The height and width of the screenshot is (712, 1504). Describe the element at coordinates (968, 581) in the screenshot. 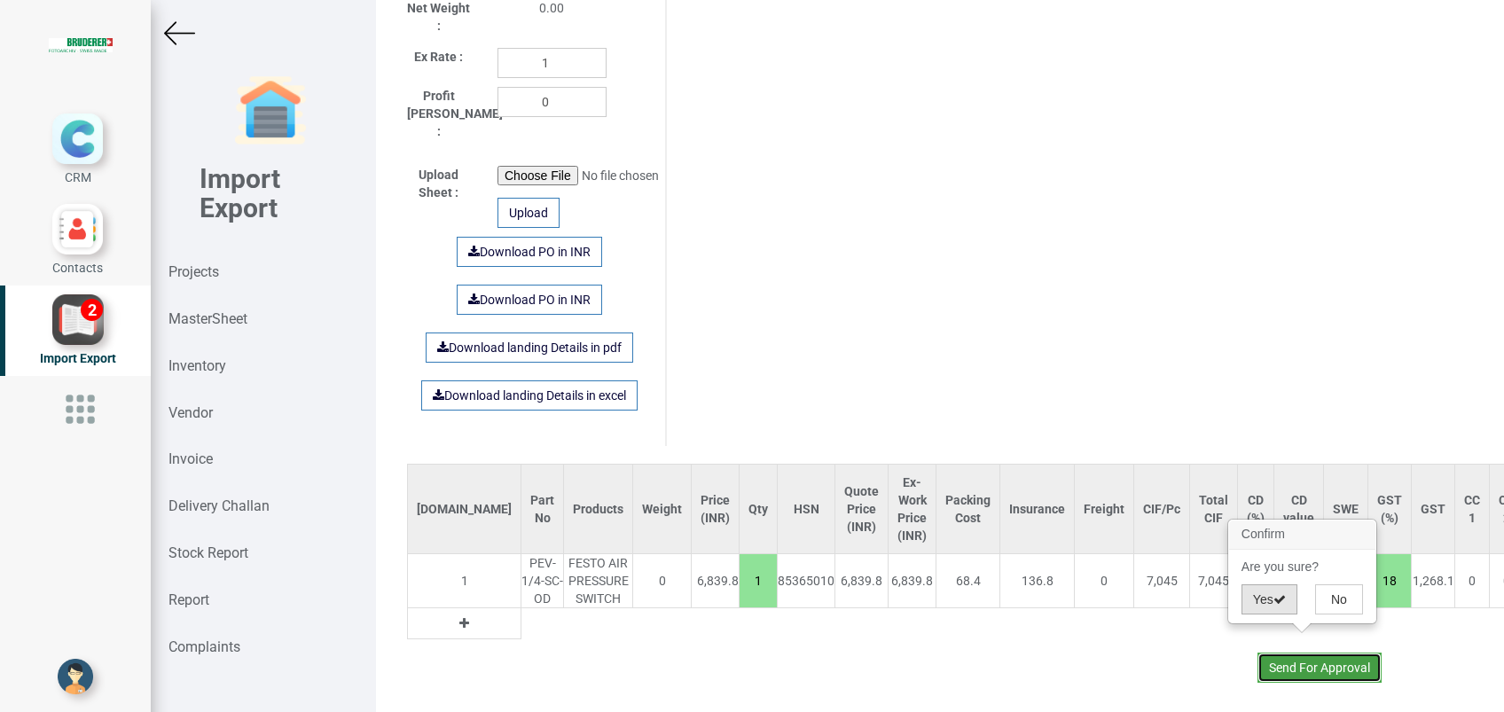

I see `td: 68.4` at that location.